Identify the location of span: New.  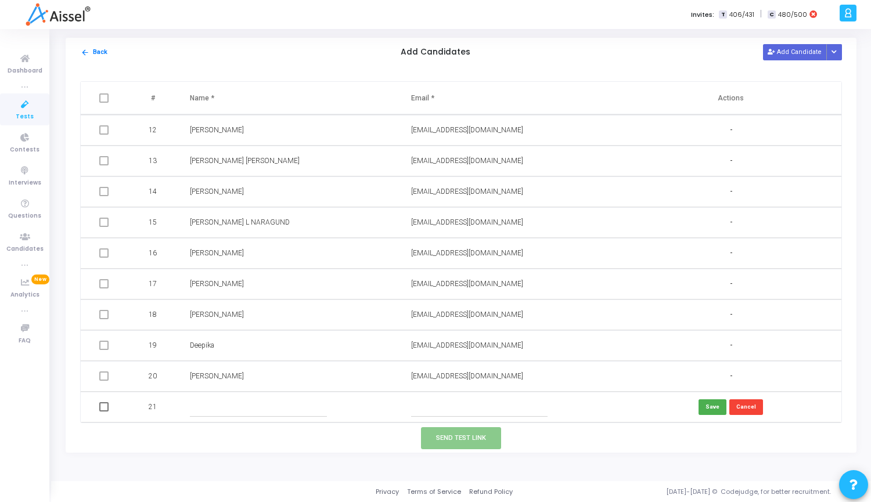
(40, 279).